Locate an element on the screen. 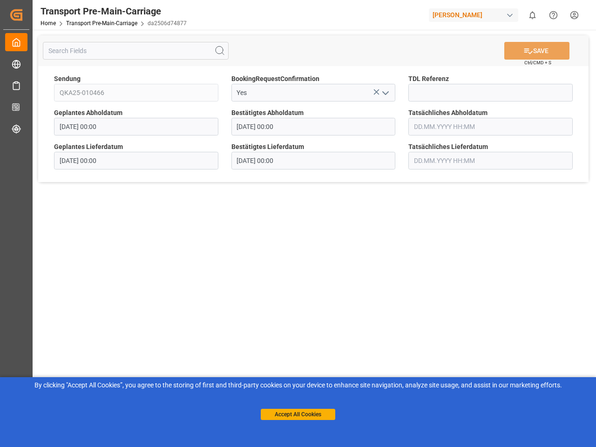  span: Ctrl/CMD + S is located at coordinates (538, 62).